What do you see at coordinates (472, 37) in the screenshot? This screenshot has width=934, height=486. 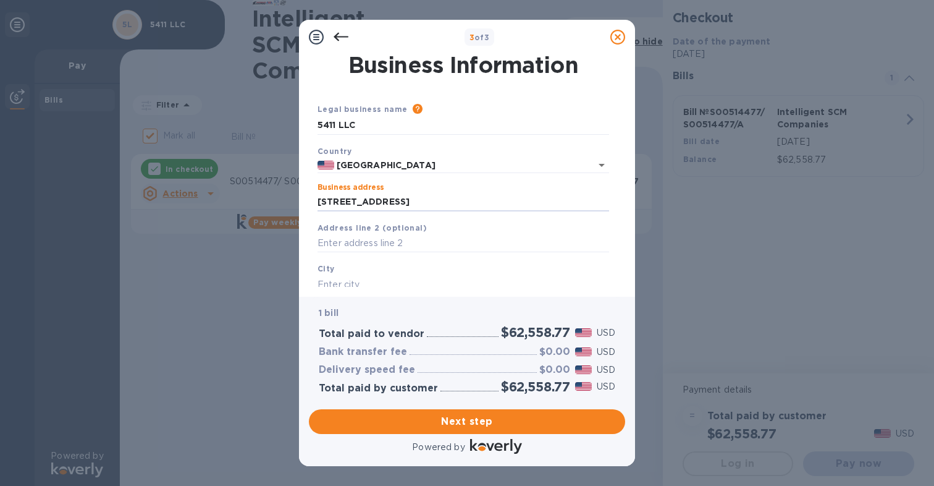 I see `span: 3` at bounding box center [472, 37].